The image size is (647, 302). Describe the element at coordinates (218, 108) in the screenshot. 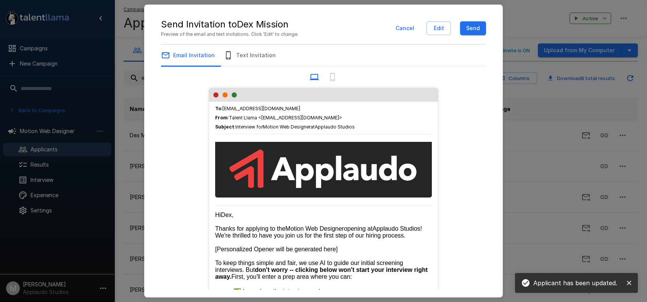

I see `b: To` at that location.